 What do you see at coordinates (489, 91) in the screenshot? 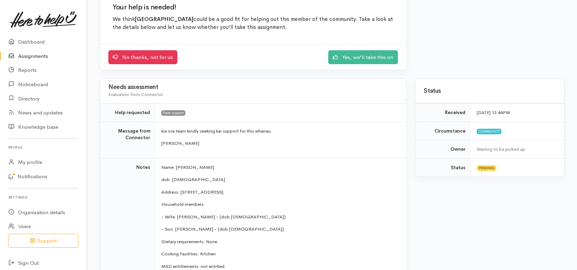
I see `h3: Status` at bounding box center [489, 91].